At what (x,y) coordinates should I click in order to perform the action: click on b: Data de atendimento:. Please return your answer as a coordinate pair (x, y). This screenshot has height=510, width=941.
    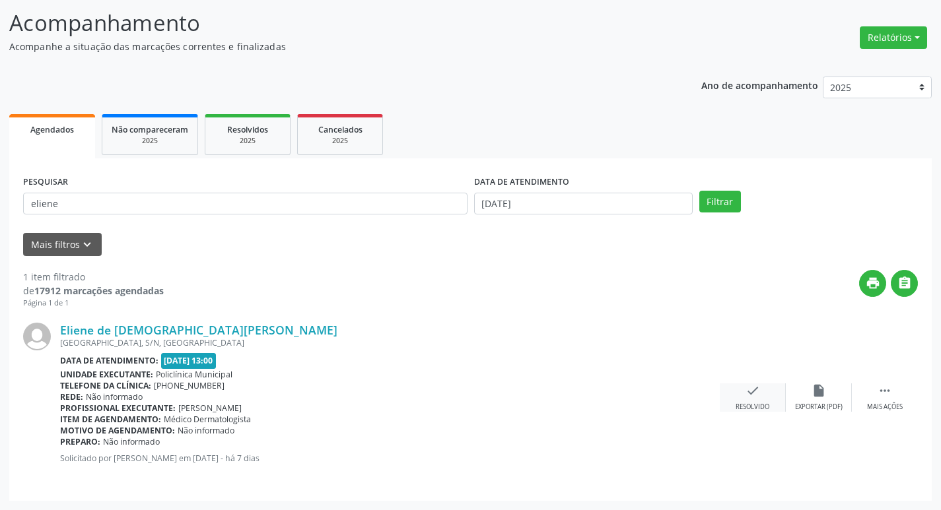
    Looking at the image, I should click on (109, 361).